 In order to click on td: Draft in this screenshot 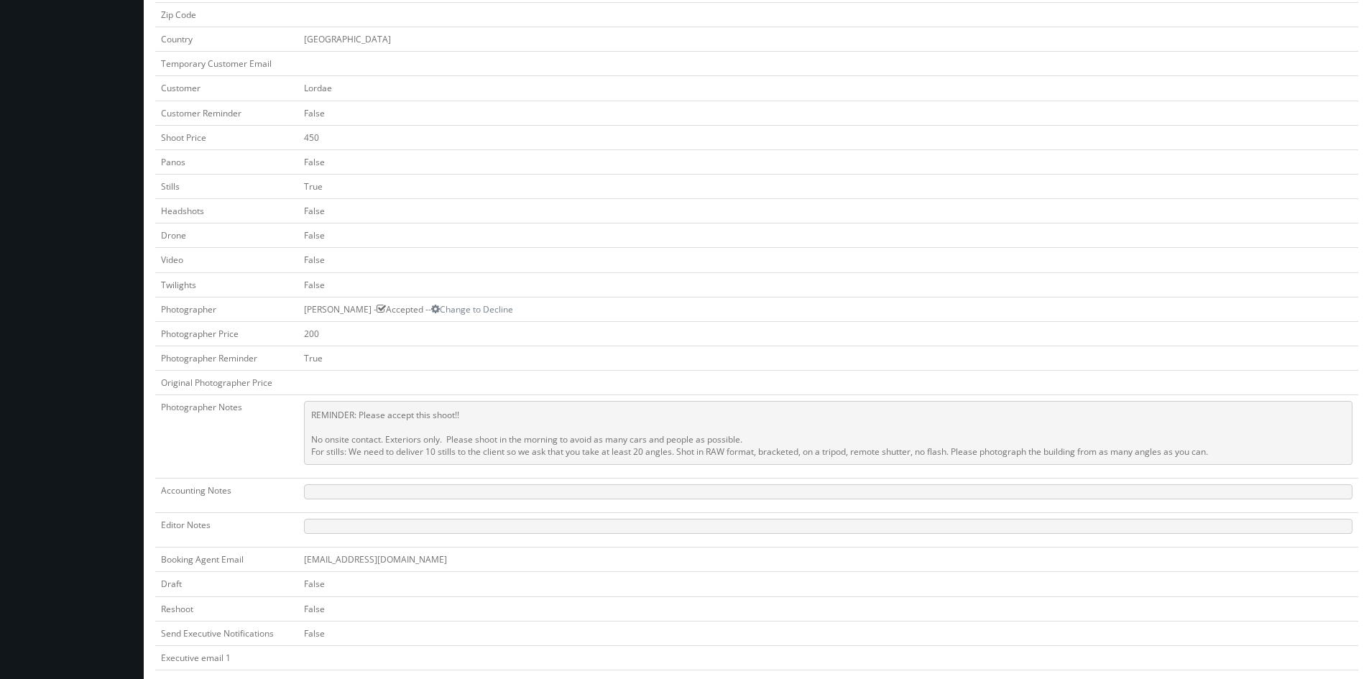, I will do `click(226, 584)`.